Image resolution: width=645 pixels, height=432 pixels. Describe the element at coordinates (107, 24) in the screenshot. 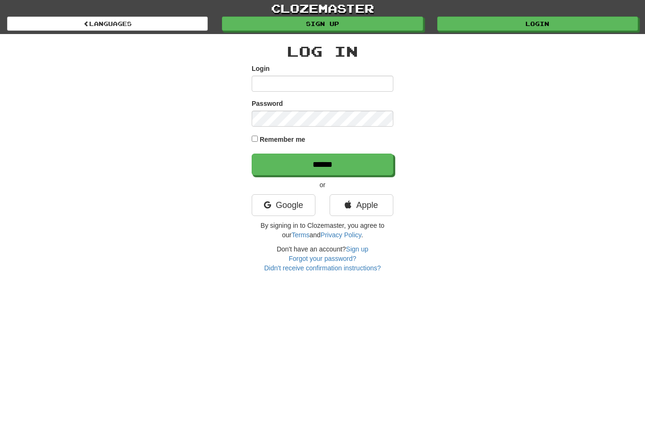

I see `a: Languages` at that location.